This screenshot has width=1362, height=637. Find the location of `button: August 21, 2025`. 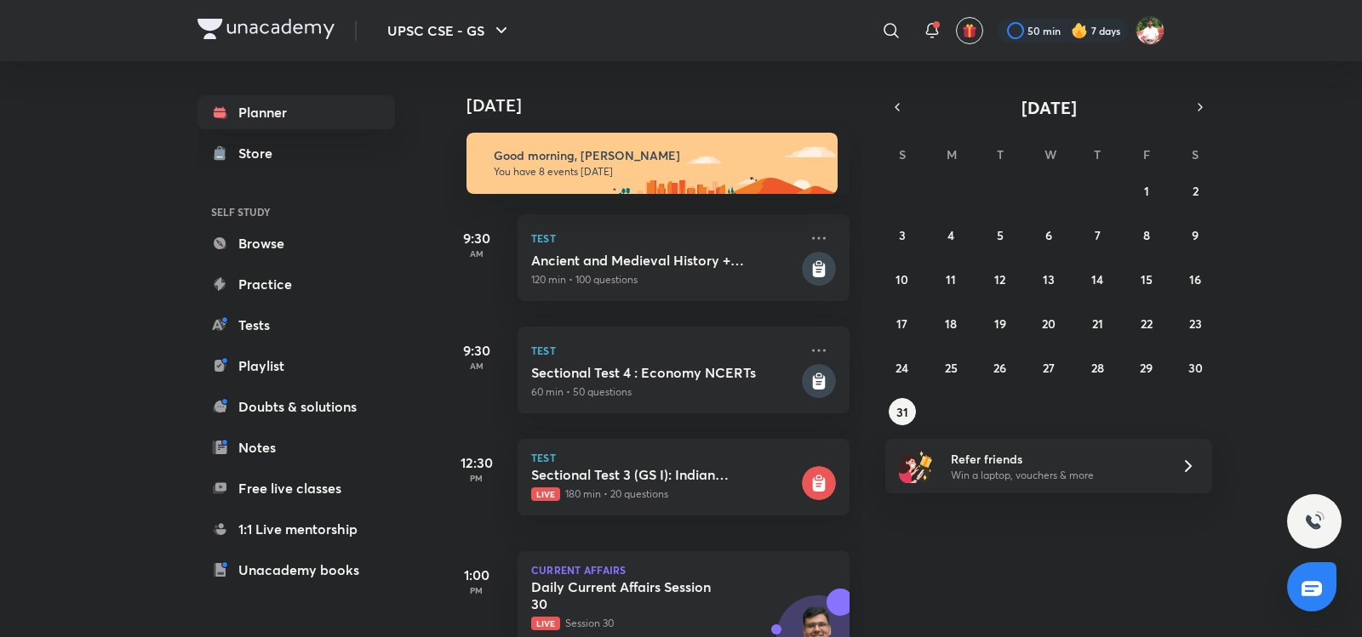

button: August 21, 2025 is located at coordinates (1097, 323).